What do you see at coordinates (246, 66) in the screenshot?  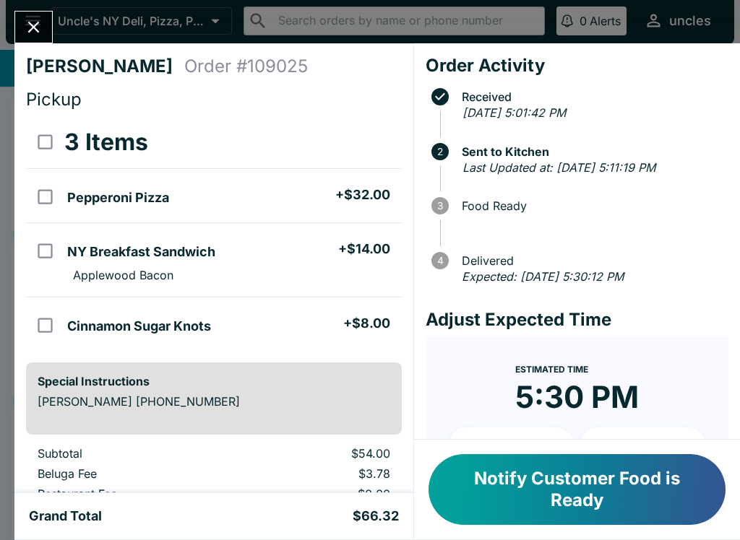 I see `h4: Order # 109025` at bounding box center [246, 66].